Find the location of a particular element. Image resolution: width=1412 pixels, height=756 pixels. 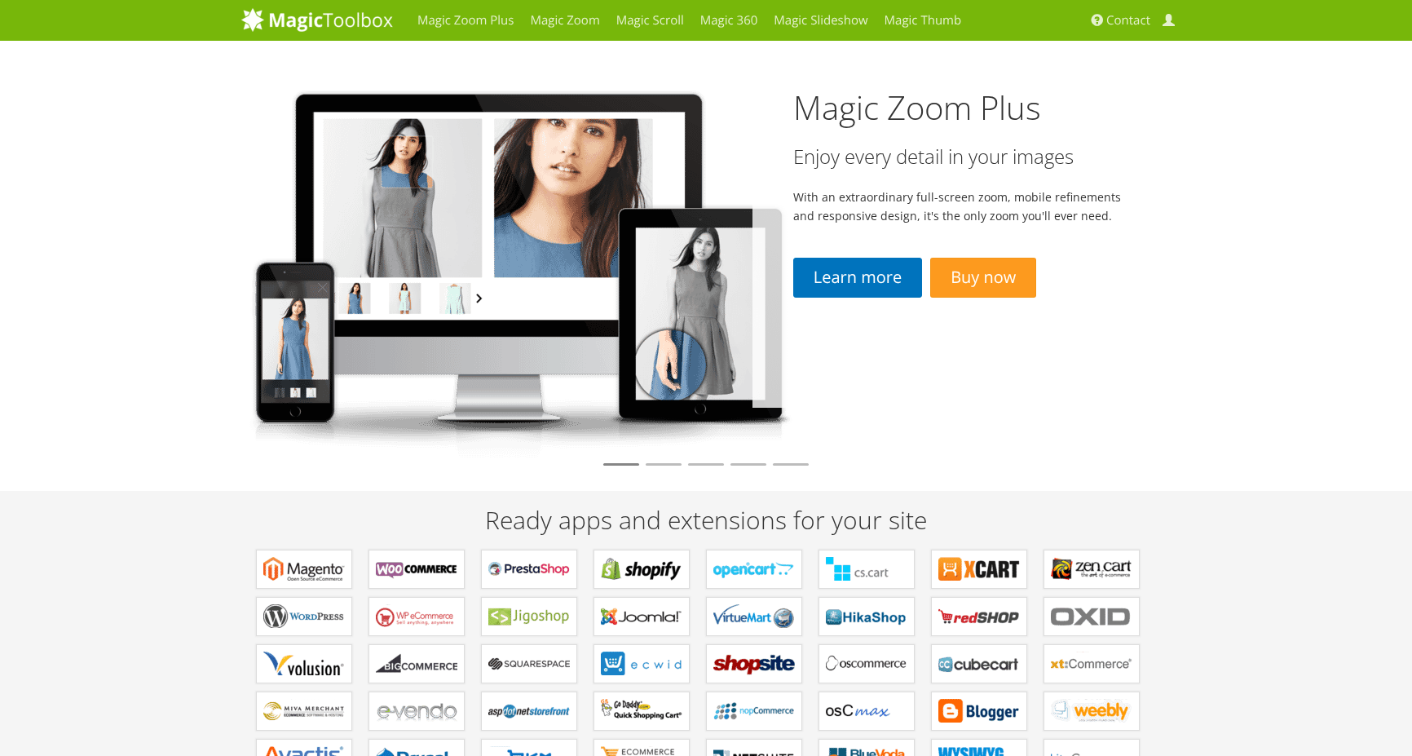

a: Components for VirtueMart is located at coordinates (754, 616).